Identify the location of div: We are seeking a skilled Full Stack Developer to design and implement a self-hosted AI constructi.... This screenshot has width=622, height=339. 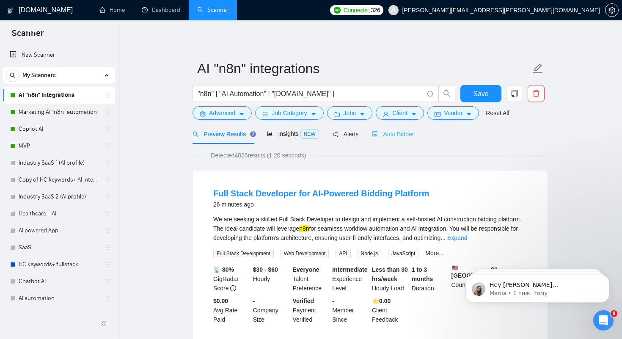
(370, 228).